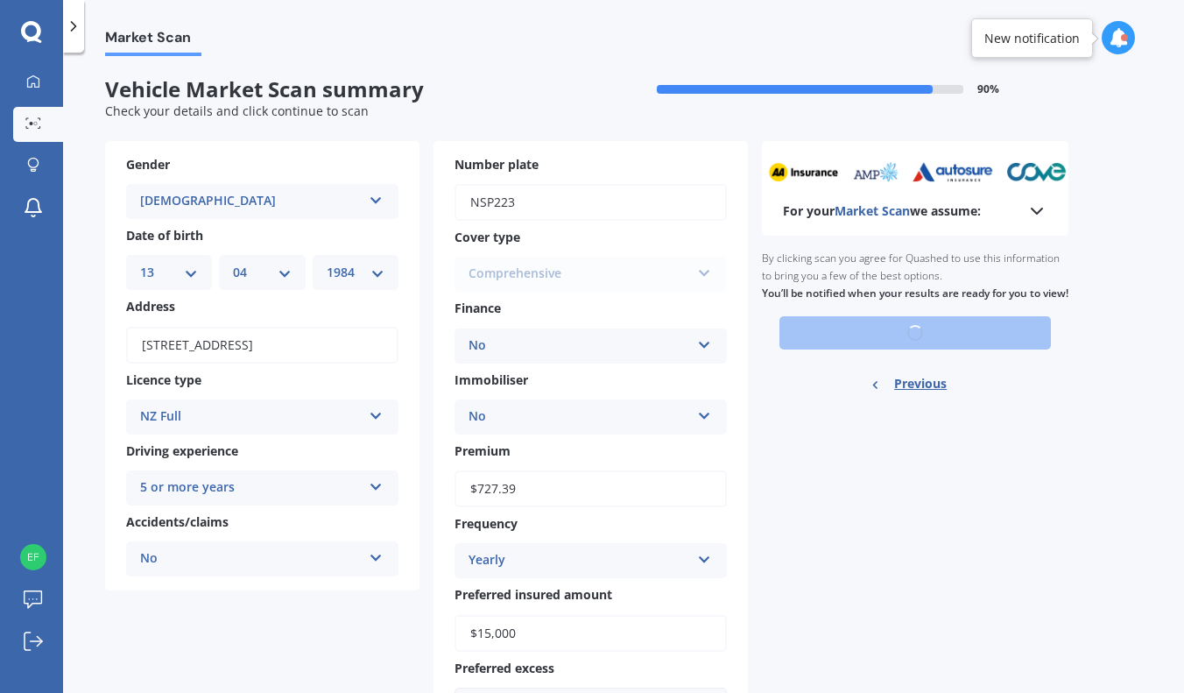  Describe the element at coordinates (579, 560) in the screenshot. I see `div: Yearly` at that location.